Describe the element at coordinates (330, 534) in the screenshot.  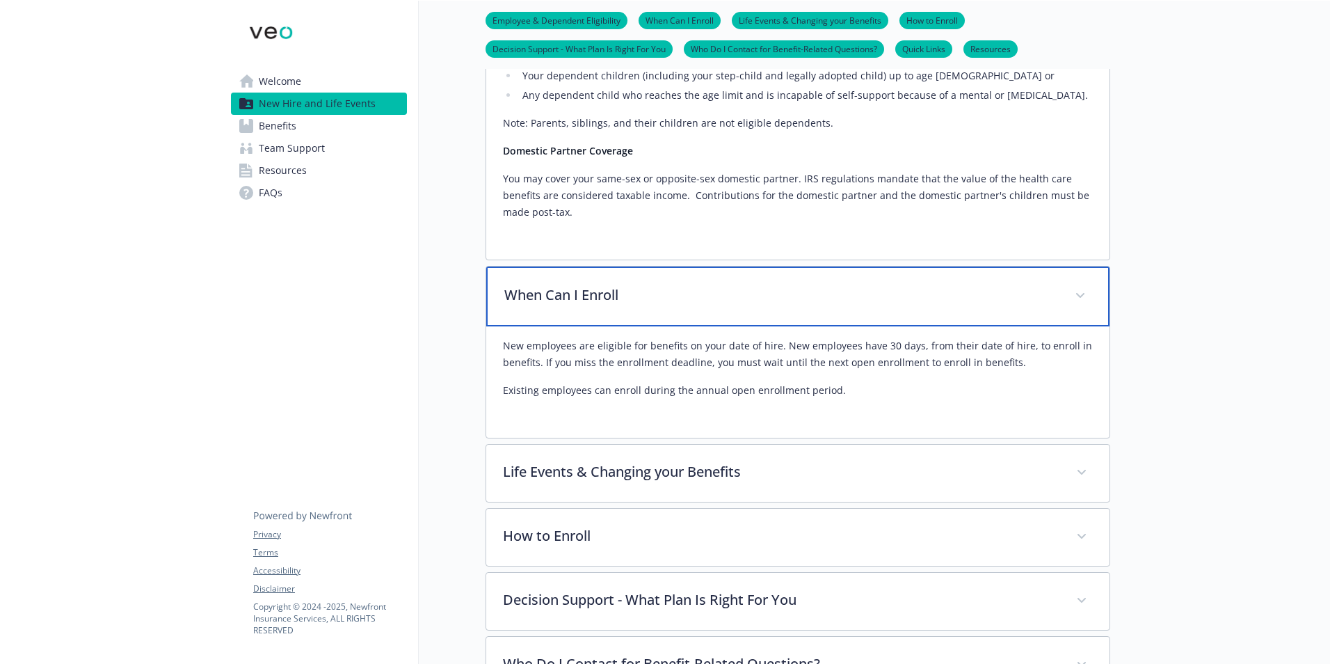
I see `a: Privacy` at that location.